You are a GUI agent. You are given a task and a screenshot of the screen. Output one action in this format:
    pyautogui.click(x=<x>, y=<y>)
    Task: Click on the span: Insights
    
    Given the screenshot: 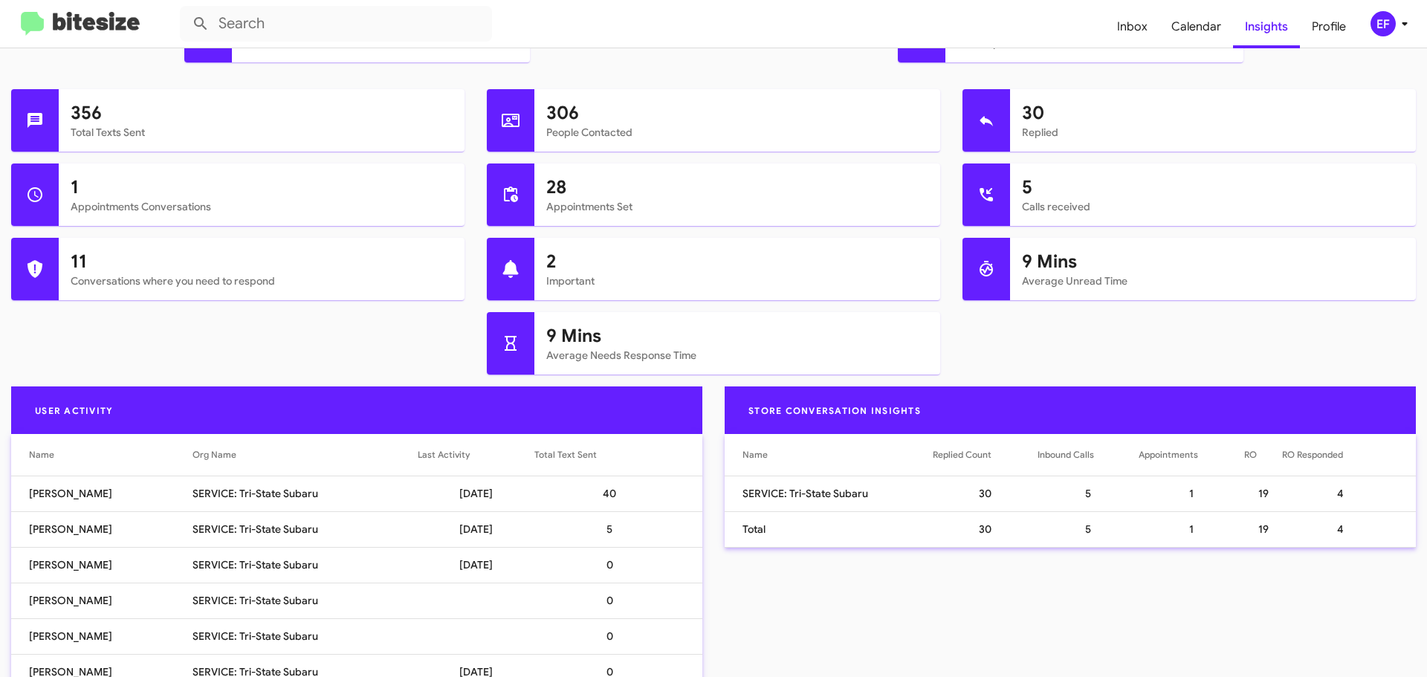 What is the action you would take?
    pyautogui.click(x=1267, y=27)
    